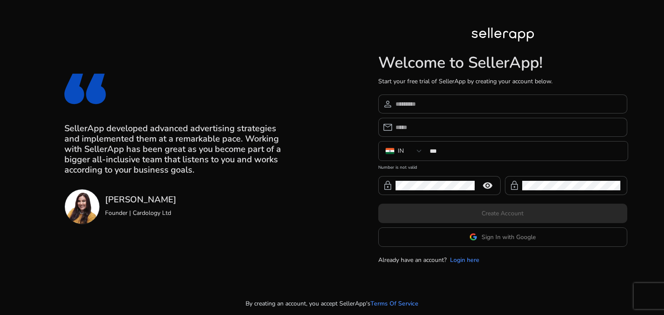 This screenshot has width=664, height=315. I want to click on h3: SellerApp developed advanced advertising strategies and implemented them at a remarkable pace. Wo..., so click(175, 149).